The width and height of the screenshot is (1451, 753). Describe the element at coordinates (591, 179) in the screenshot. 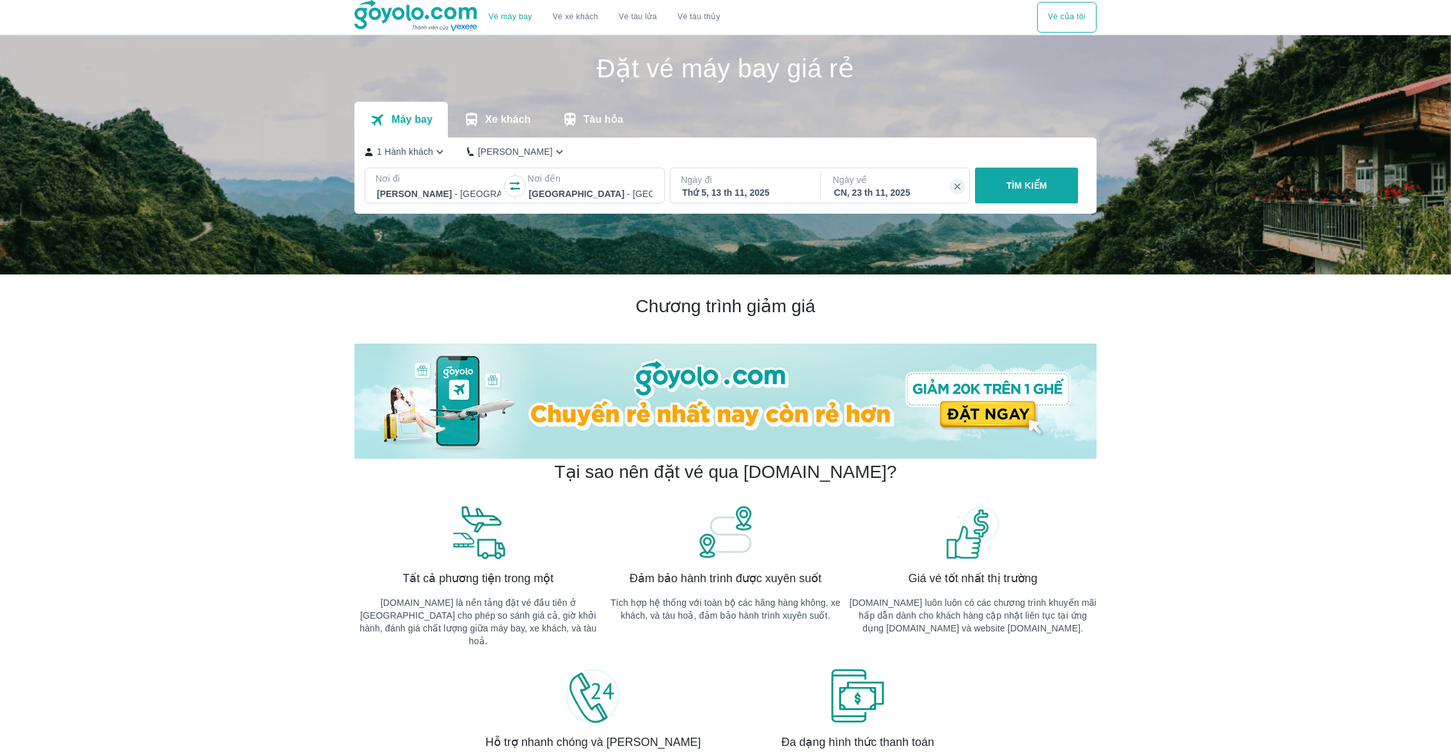

I see `p: Nơi đến` at that location.